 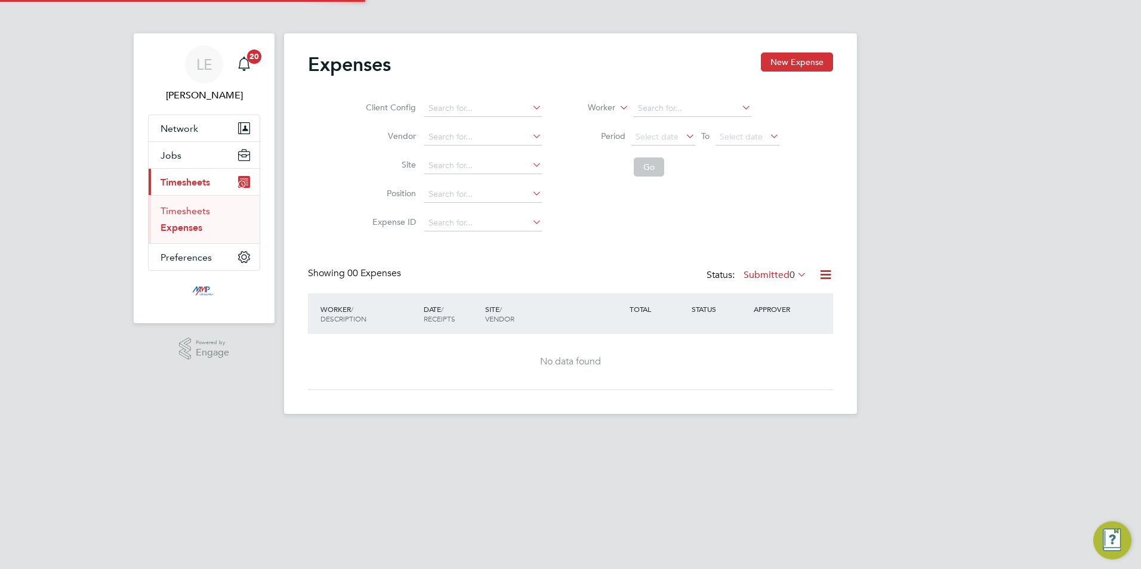 I want to click on span: Engage, so click(x=212, y=353).